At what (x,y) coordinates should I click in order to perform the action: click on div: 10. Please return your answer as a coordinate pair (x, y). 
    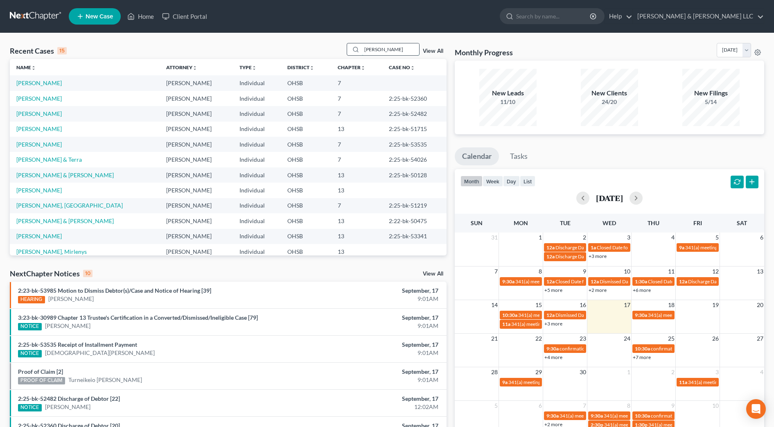
    Looking at the image, I should click on (88, 273).